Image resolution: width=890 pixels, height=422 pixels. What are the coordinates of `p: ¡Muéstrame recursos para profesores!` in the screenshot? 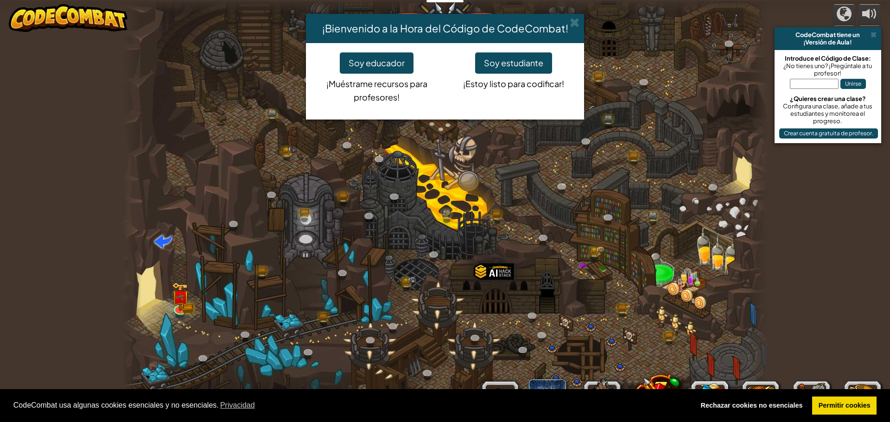 It's located at (376, 89).